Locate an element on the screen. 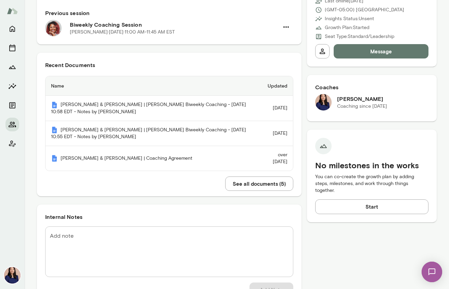 This screenshot has width=449, height=289. p: You can co-create the growth plan by adding steps, milestones, and work through things together. is located at coordinates (372, 184).